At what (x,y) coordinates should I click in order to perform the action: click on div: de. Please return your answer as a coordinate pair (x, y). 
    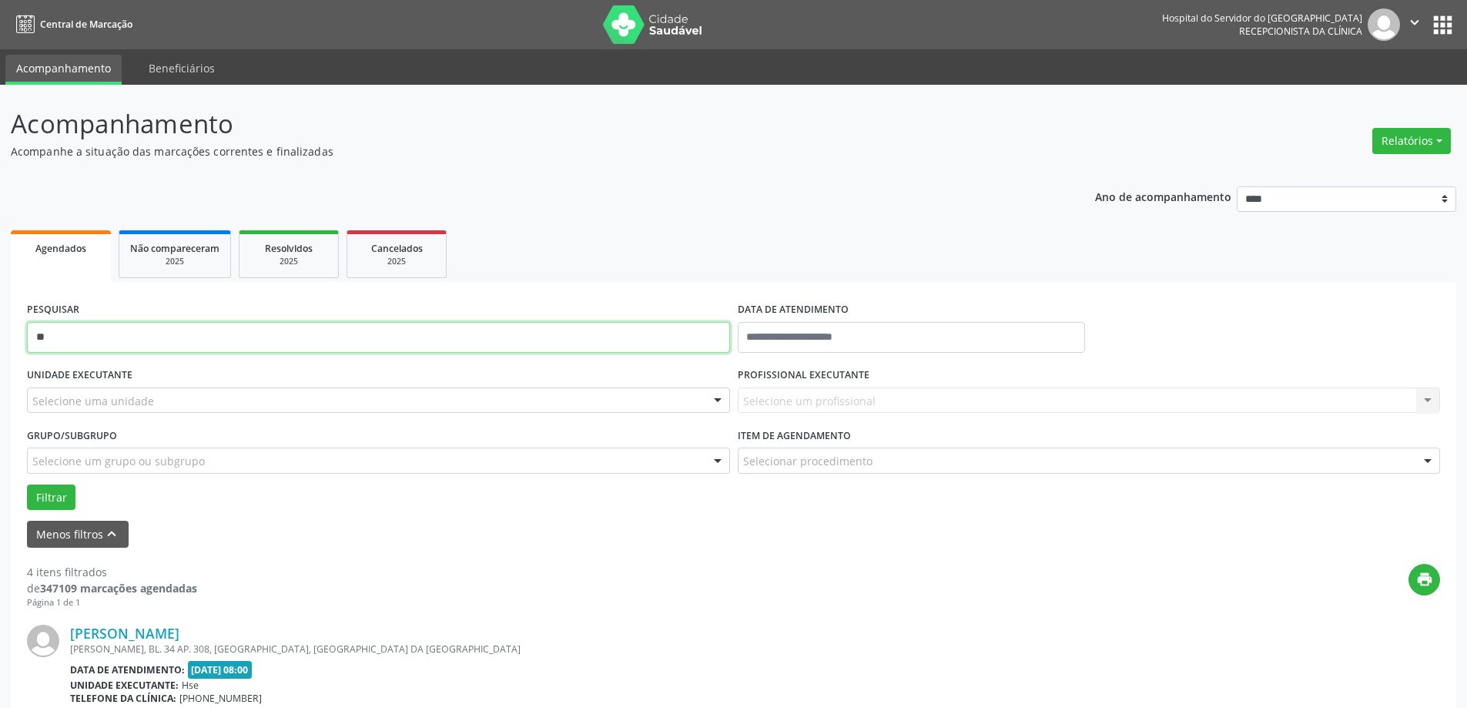
    Looking at the image, I should click on (112, 588).